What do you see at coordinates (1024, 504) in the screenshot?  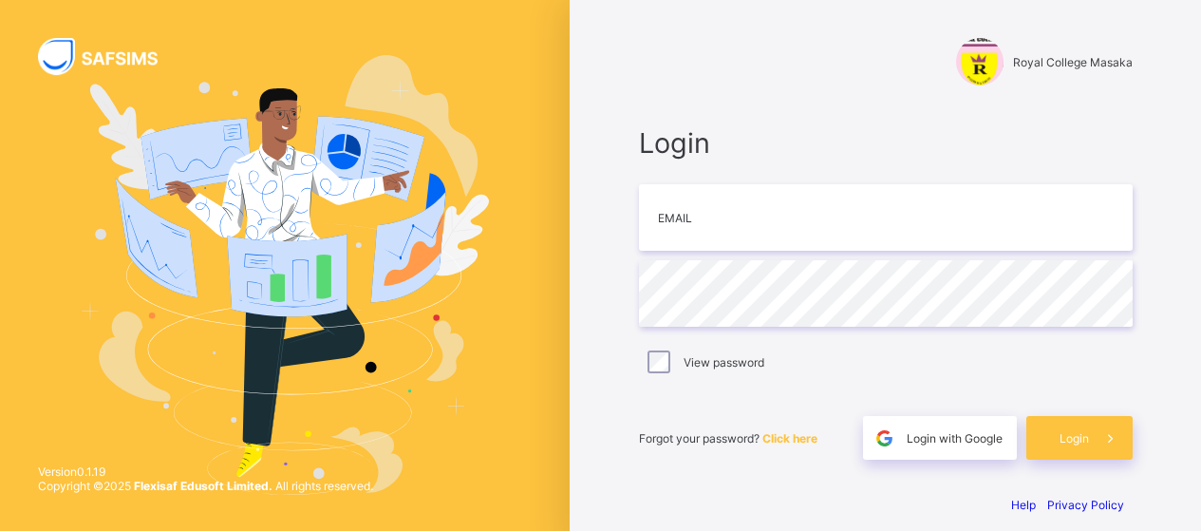 I see `a: Help` at bounding box center [1024, 504].